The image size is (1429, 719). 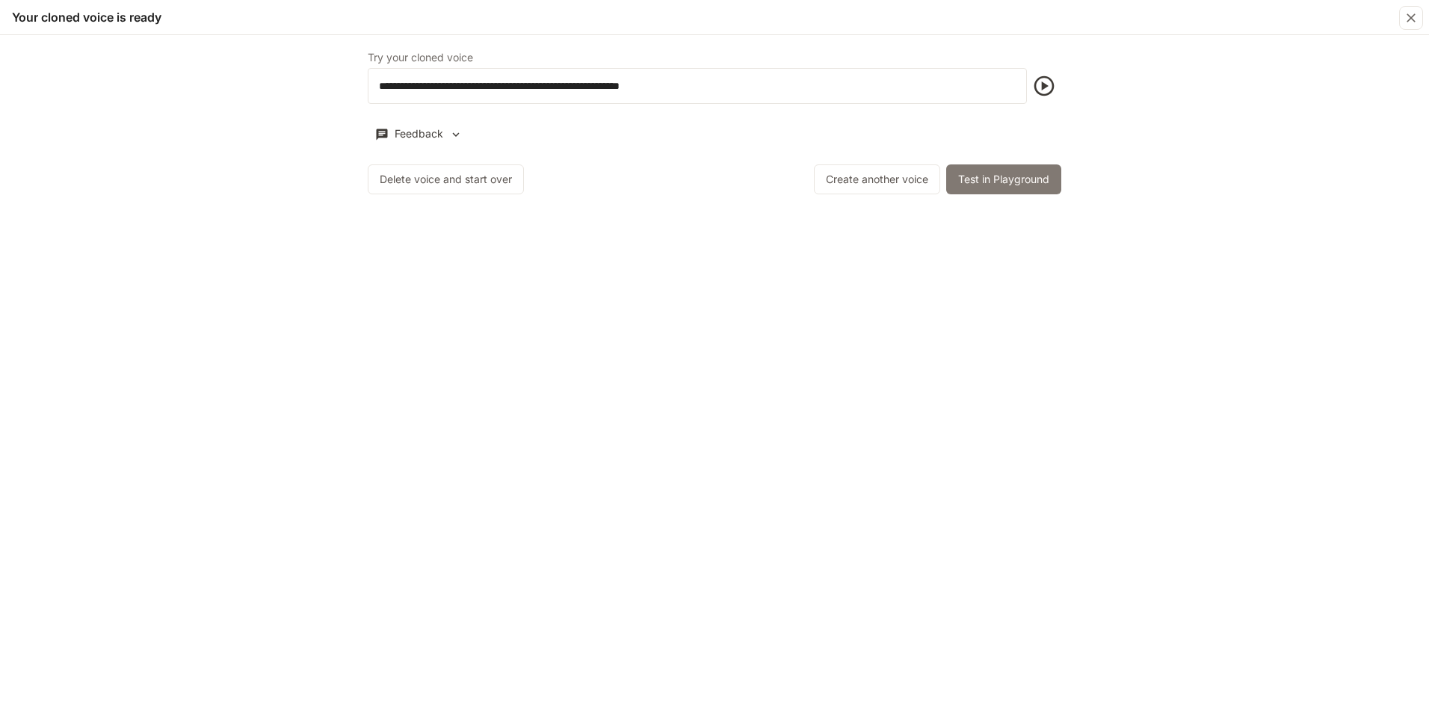 What do you see at coordinates (876, 179) in the screenshot?
I see `button: Create another voice` at bounding box center [876, 179].